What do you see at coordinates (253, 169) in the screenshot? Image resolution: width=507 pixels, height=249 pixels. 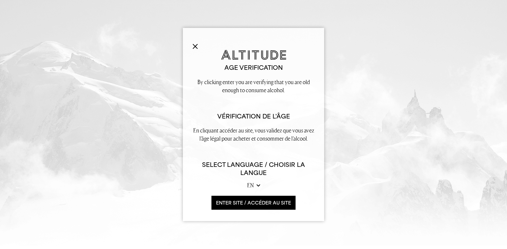 I see `h6: Select Language / Choisir la langue` at bounding box center [253, 169].